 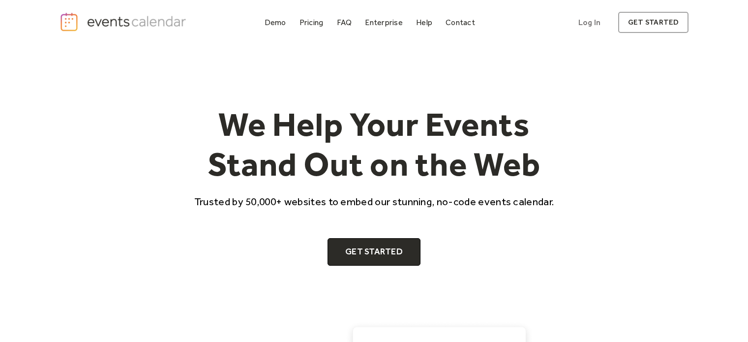 I want to click on a: Pricing, so click(x=311, y=22).